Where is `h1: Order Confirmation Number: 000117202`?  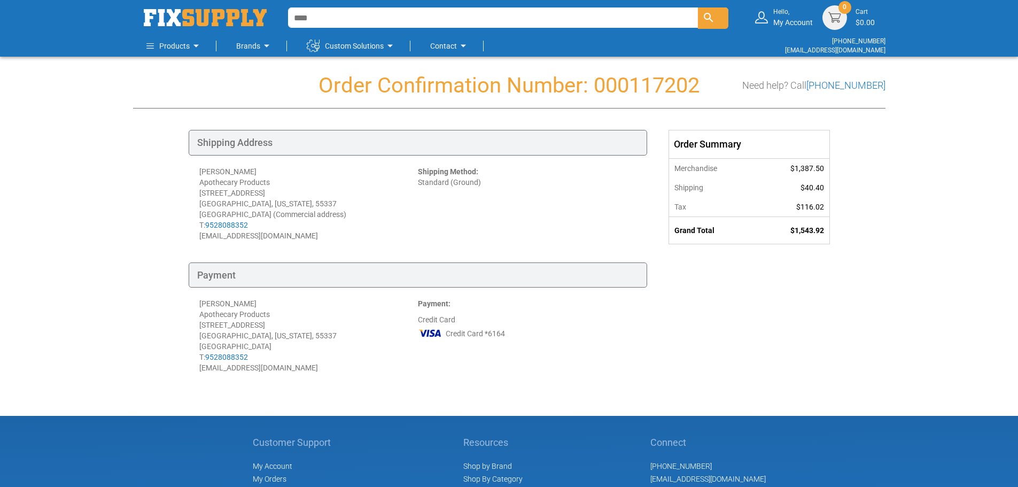 h1: Order Confirmation Number: 000117202 is located at coordinates (509, 86).